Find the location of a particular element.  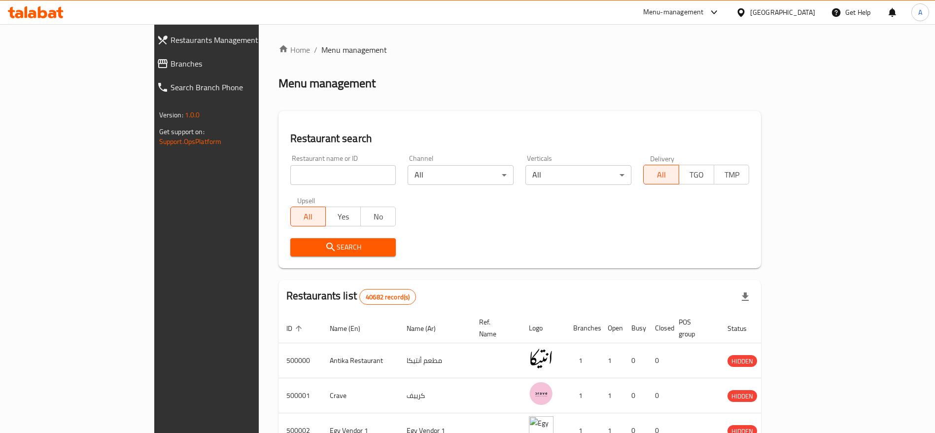

td: كرييف is located at coordinates (435, 395).